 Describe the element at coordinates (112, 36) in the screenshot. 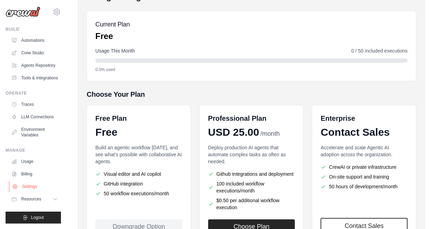

I see `p: Free` at that location.